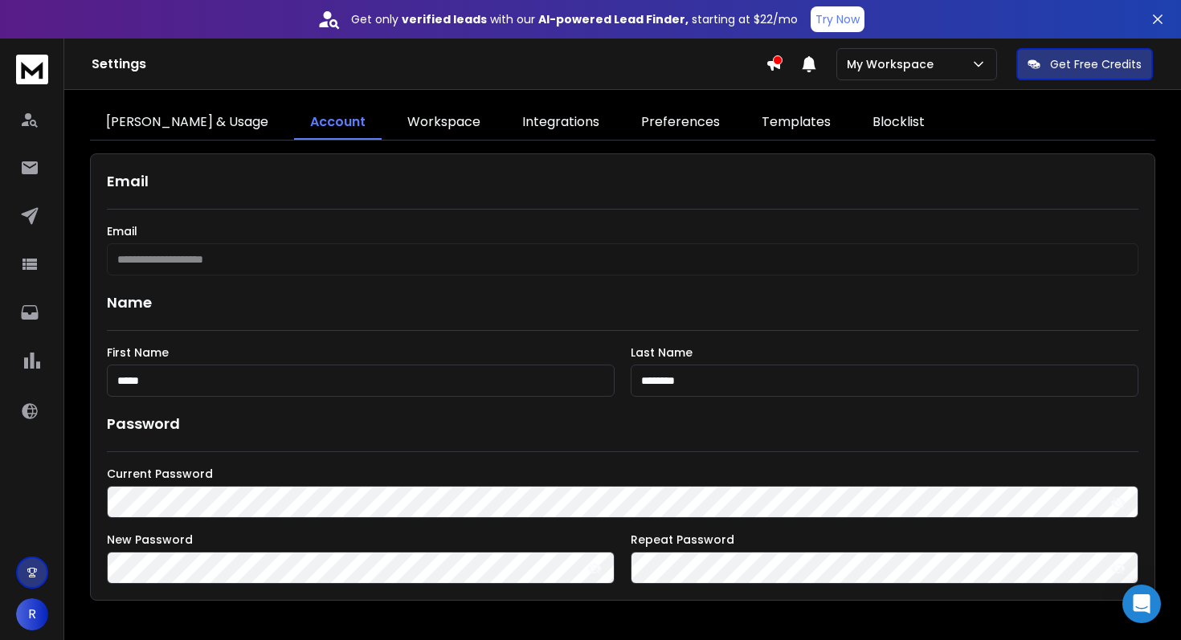  What do you see at coordinates (1085, 64) in the screenshot?
I see `button: Get Free Credits` at bounding box center [1085, 64].